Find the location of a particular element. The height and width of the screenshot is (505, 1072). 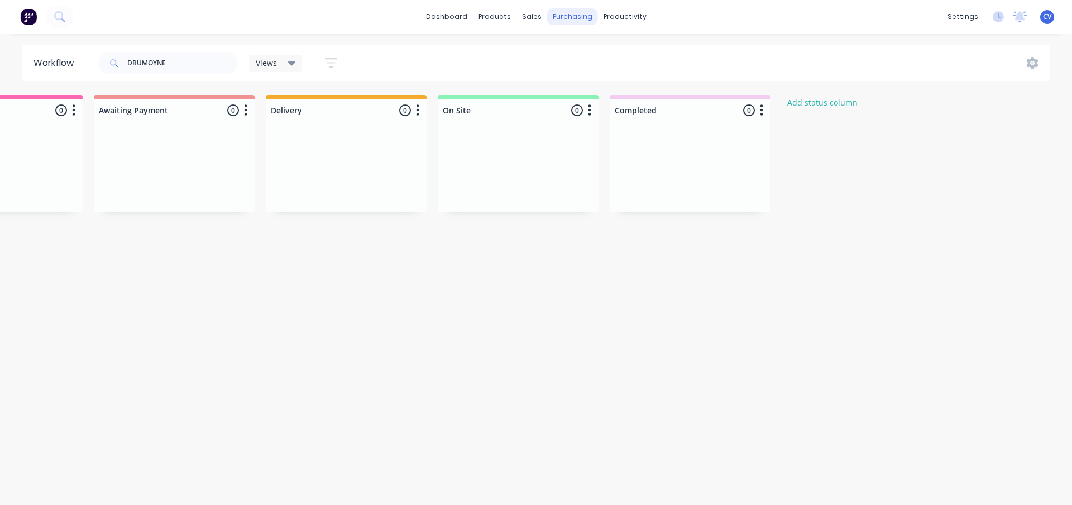

div: Workflow is located at coordinates (56, 63).